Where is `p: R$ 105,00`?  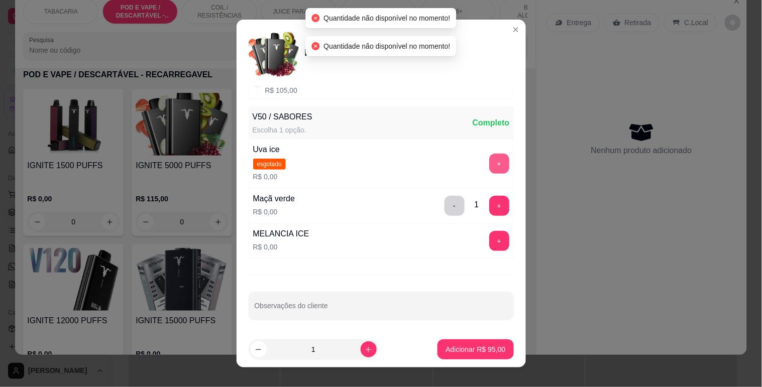
p: R$ 105,00 is located at coordinates (348, 90).